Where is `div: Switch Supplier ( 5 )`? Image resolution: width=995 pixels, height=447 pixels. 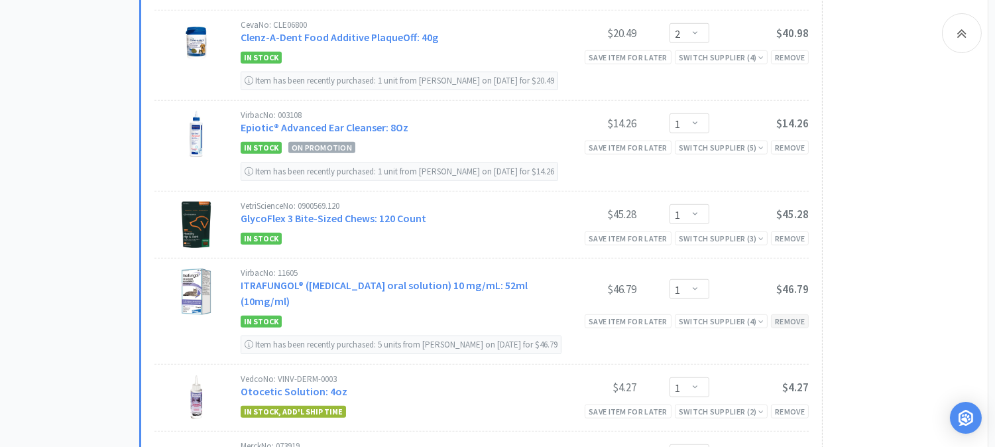
div: Switch Supplier ( 5 ) is located at coordinates (721, 147).